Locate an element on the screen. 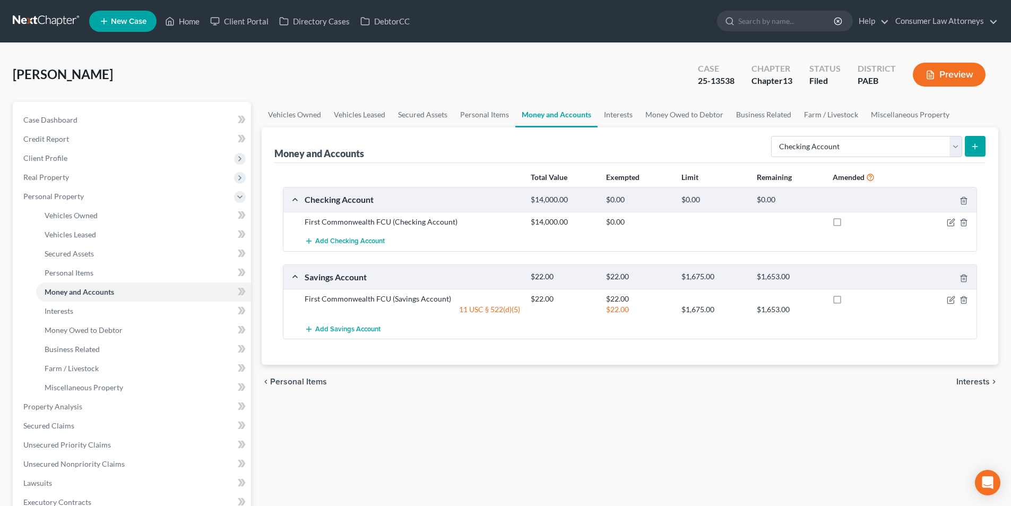 The height and width of the screenshot is (506, 1011). span: Money and Accounts is located at coordinates (79, 291).